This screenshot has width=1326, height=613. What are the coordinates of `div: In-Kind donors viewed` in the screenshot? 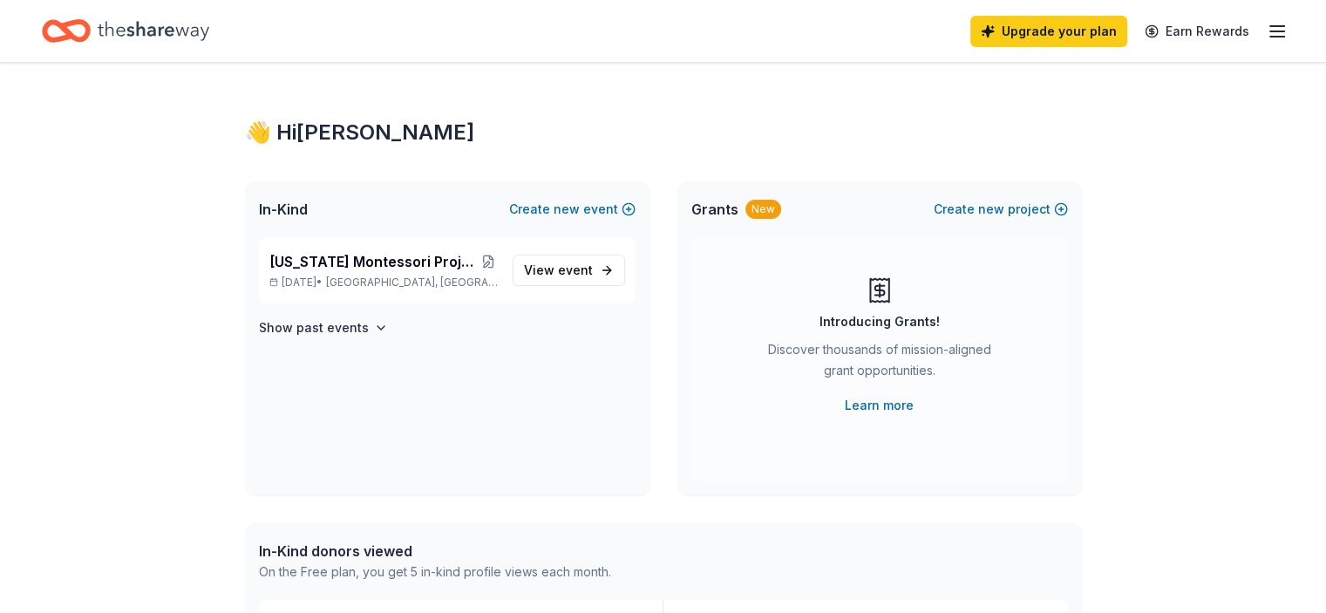 It's located at (435, 551).